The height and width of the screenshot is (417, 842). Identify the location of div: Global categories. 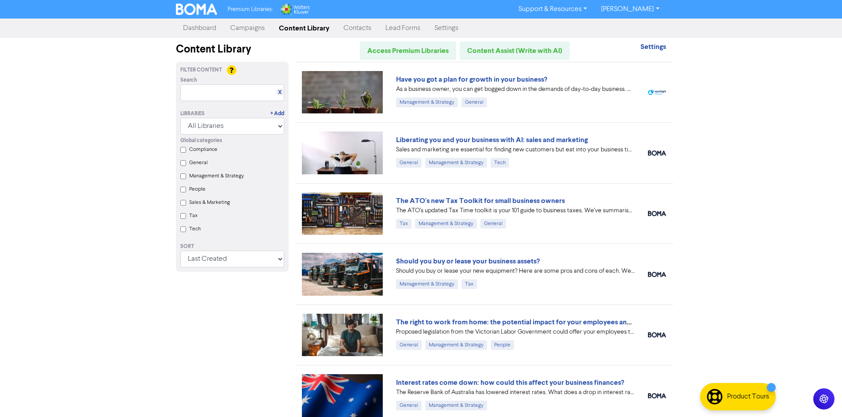
(232, 141).